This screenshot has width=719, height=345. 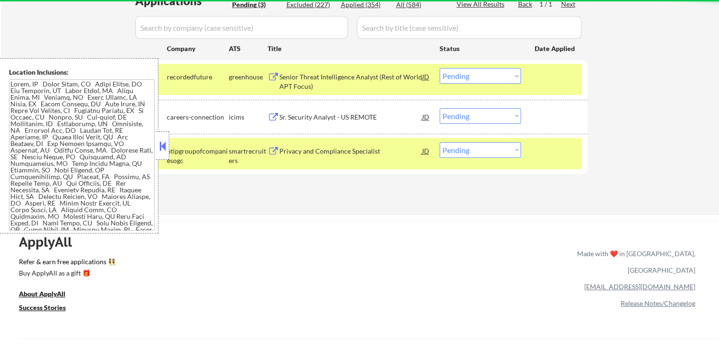 I want to click on div: Date Applied, so click(x=556, y=49).